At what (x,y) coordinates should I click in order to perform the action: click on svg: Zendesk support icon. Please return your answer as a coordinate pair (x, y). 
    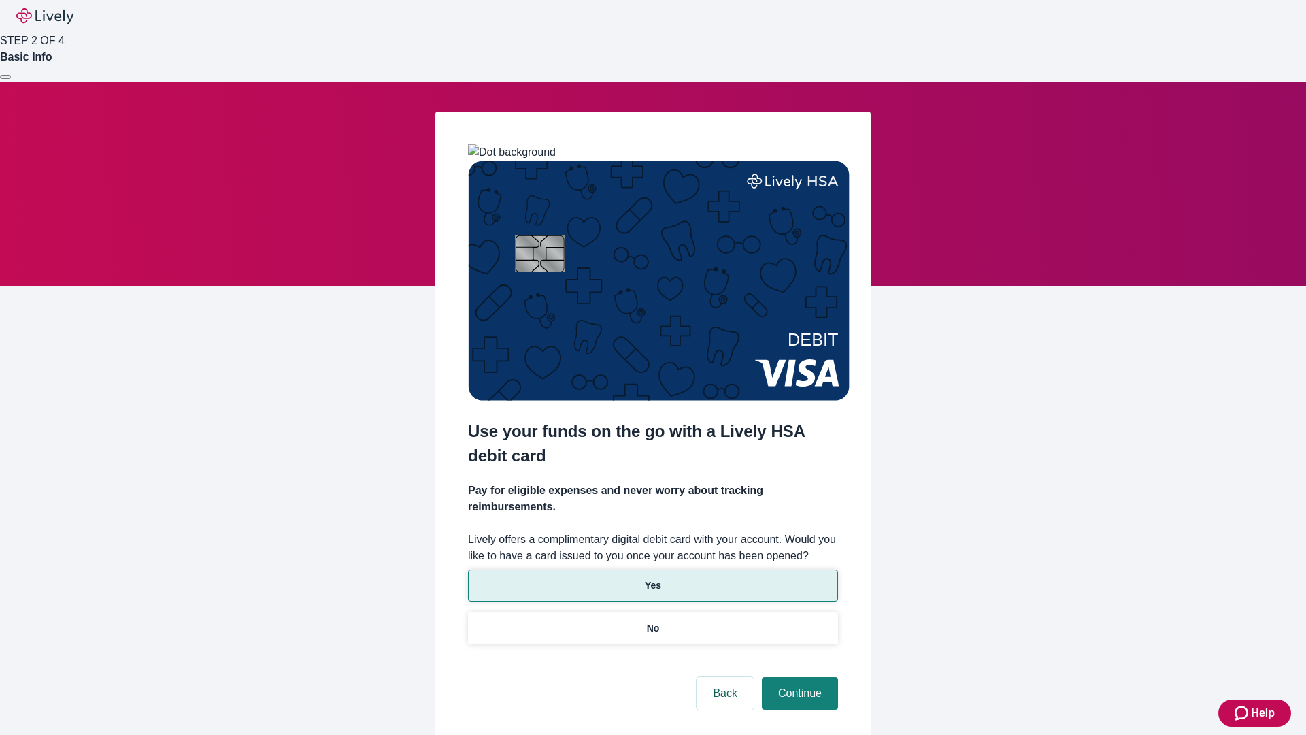
    Looking at the image, I should click on (1243, 713).